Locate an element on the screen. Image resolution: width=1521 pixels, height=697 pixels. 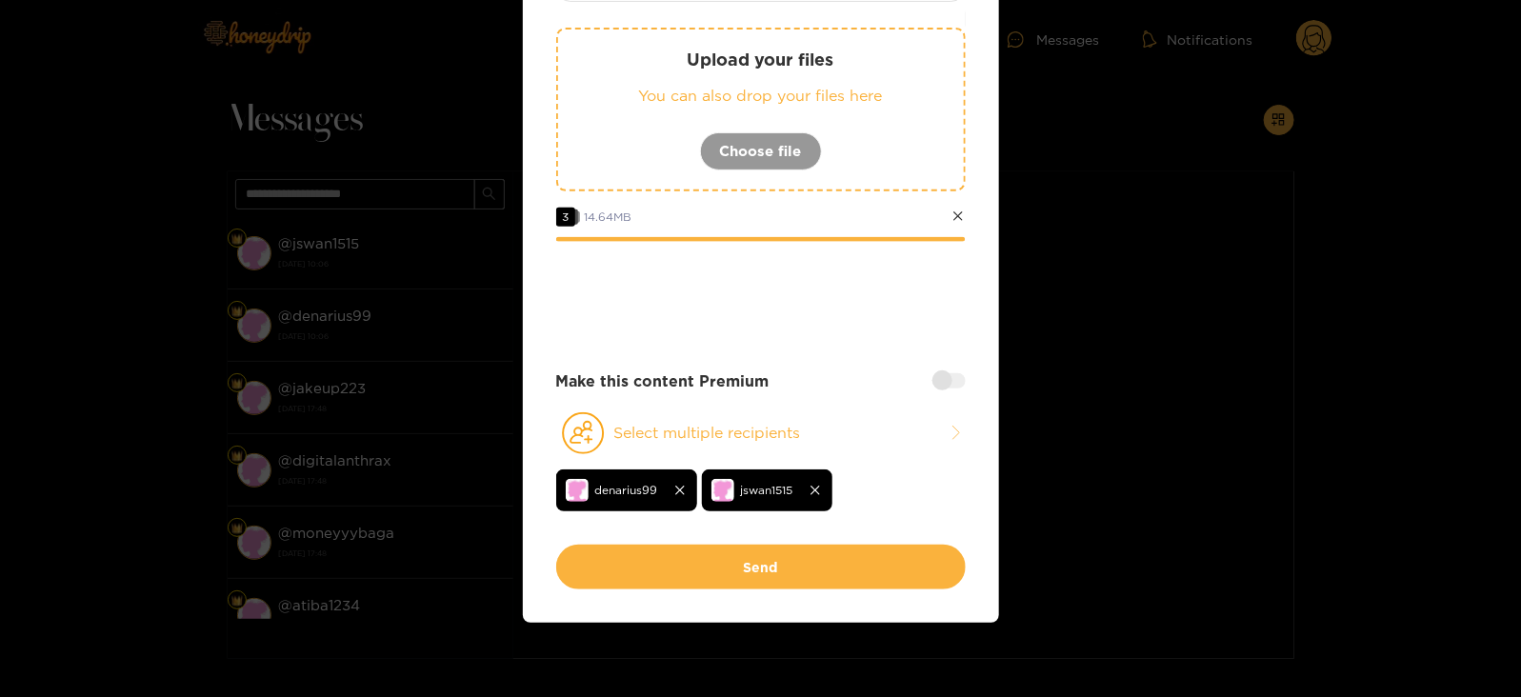
button: Send is located at coordinates (761, 567).